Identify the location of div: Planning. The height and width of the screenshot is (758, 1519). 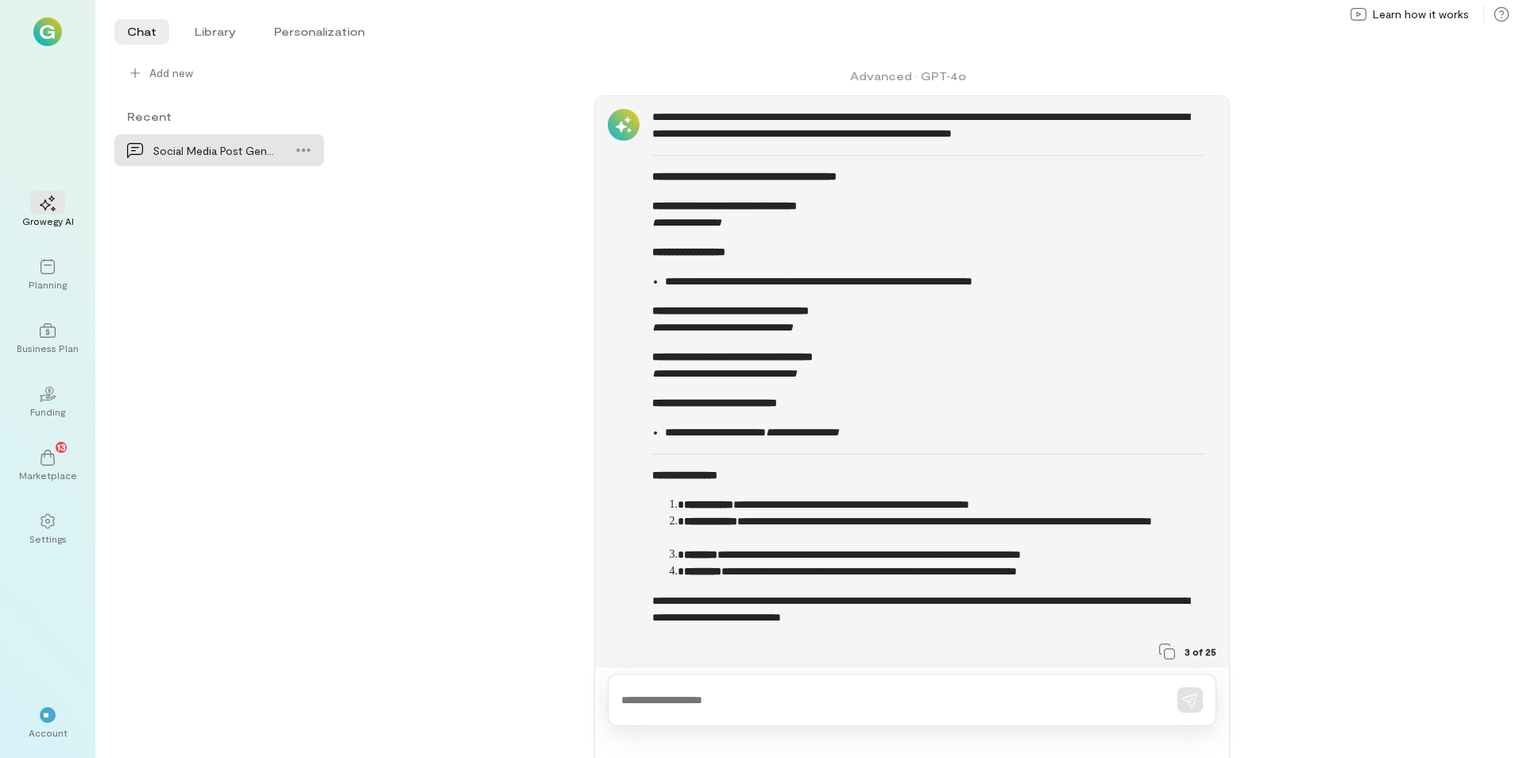
(48, 284).